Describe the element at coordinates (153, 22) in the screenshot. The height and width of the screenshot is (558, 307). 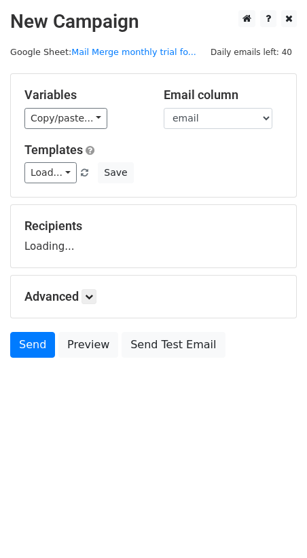
I see `h2: New Campaign` at that location.